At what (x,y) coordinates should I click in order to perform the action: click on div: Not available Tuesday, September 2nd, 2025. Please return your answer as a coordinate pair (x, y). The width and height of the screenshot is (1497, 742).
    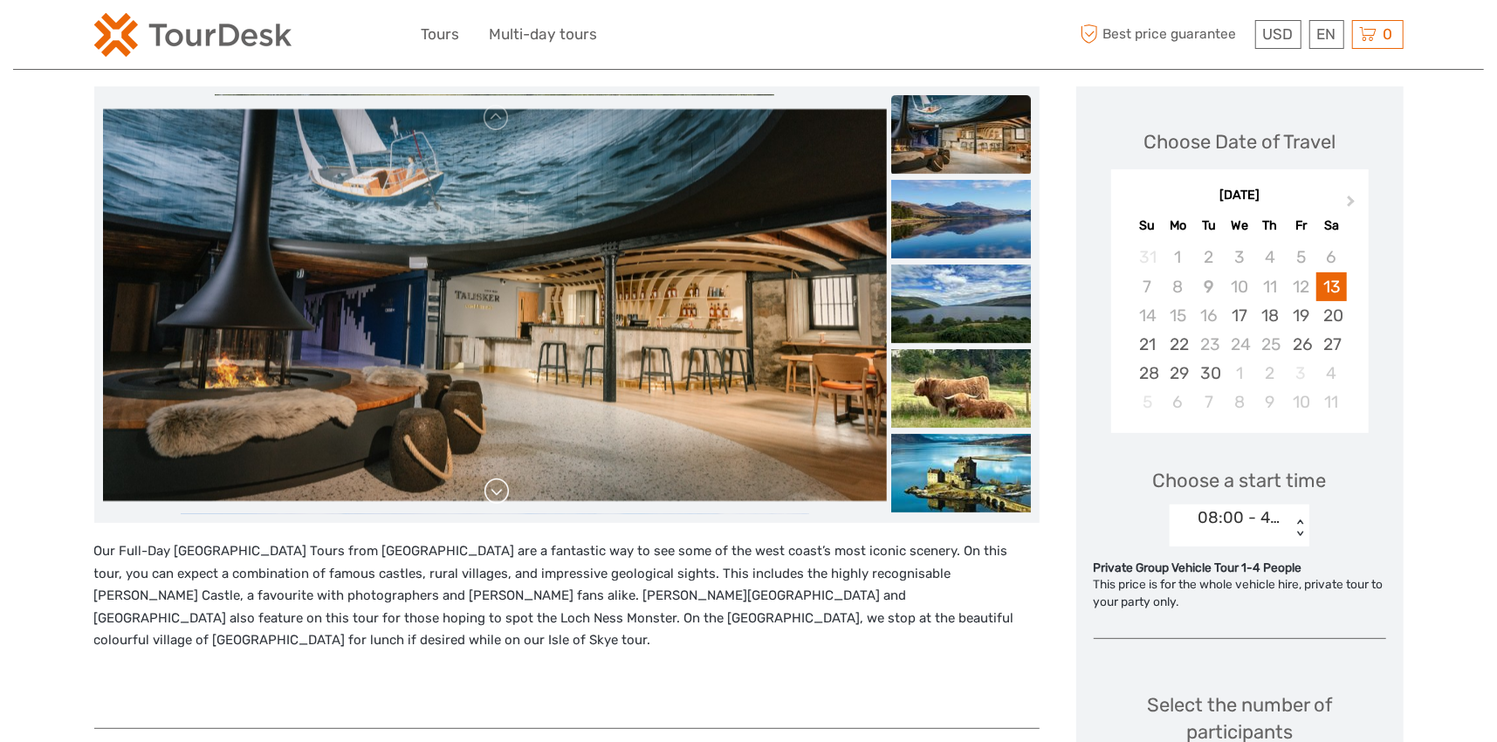
    Looking at the image, I should click on (1208, 257).